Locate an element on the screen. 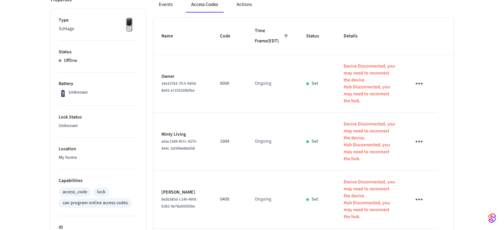 The width and height of the screenshot is (504, 230). p: My home is located at coordinates (98, 158).